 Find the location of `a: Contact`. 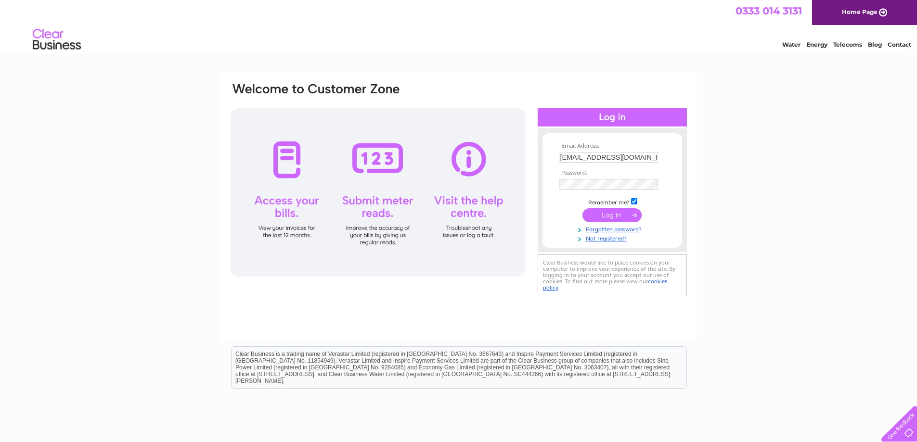

a: Contact is located at coordinates (899, 44).